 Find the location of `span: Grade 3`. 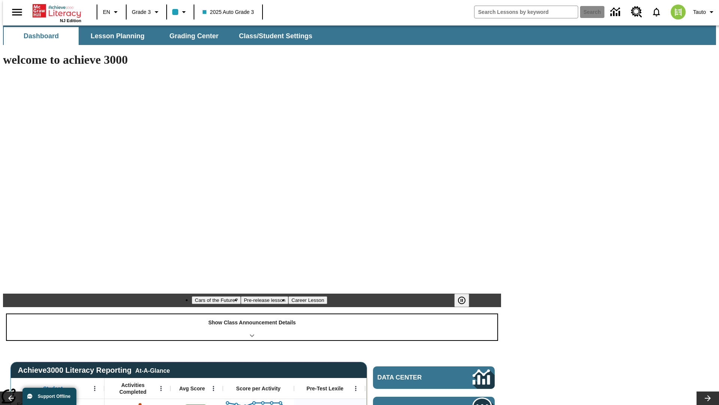

span: Grade 3 is located at coordinates (141, 12).